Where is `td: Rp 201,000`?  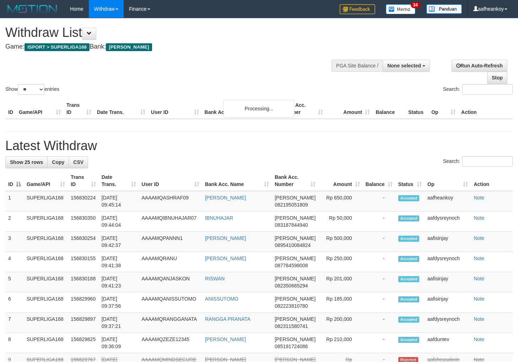 td: Rp 201,000 is located at coordinates (340, 282).